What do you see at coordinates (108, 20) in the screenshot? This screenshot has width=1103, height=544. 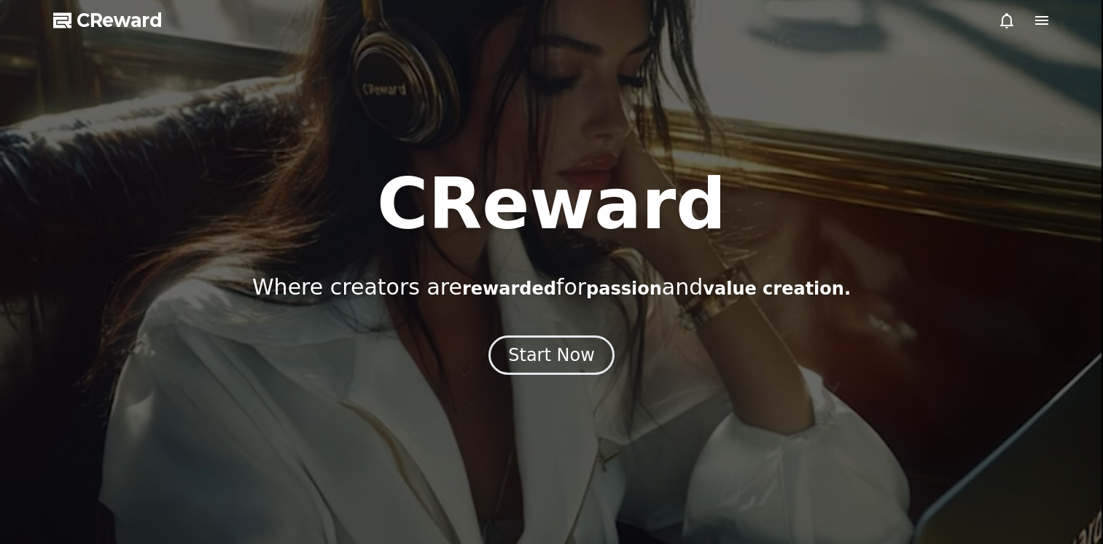 I see `a: CReward` at bounding box center [108, 20].